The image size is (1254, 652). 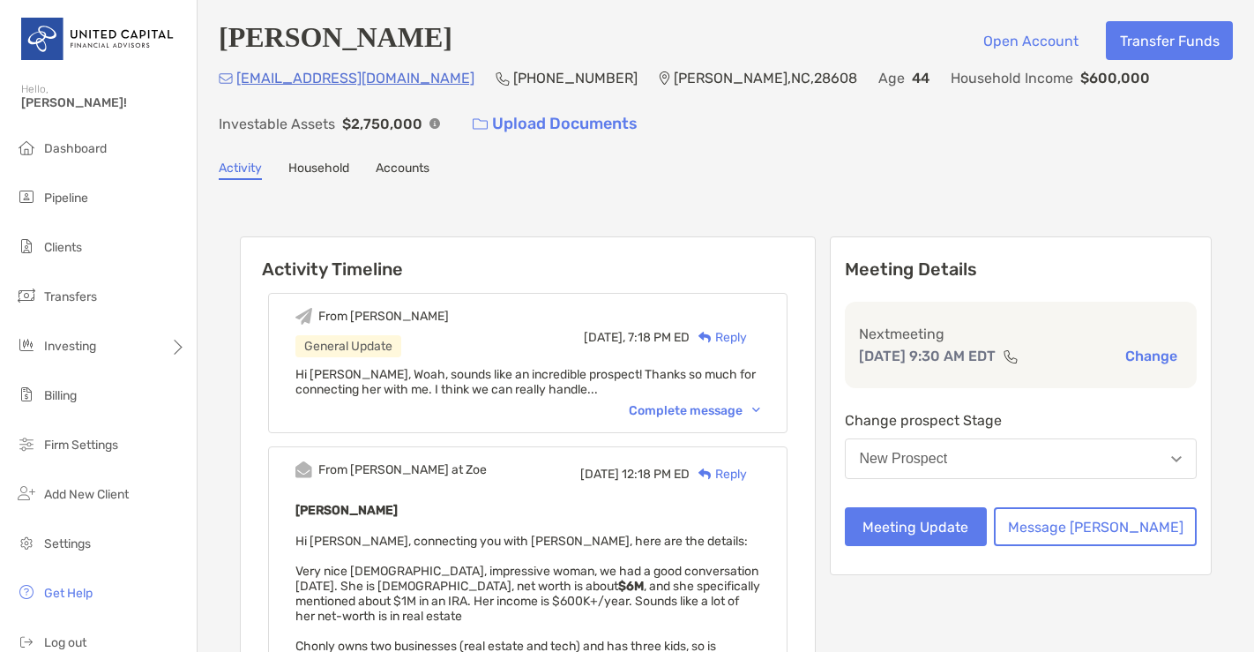 What do you see at coordinates (921, 78) in the screenshot?
I see `p: 44` at bounding box center [921, 78].